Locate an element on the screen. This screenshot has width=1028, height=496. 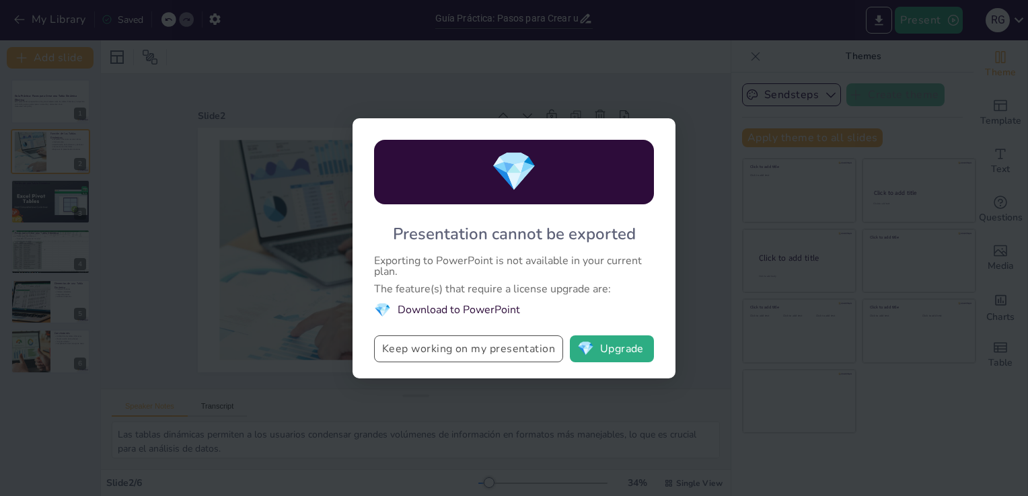
li: Download to PowerPoint is located at coordinates (514, 310).